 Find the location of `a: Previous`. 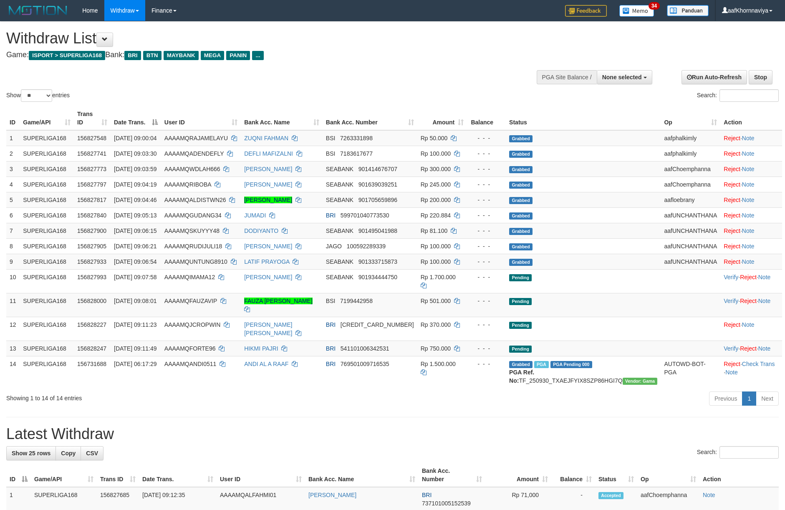

a: Previous is located at coordinates (726, 398).